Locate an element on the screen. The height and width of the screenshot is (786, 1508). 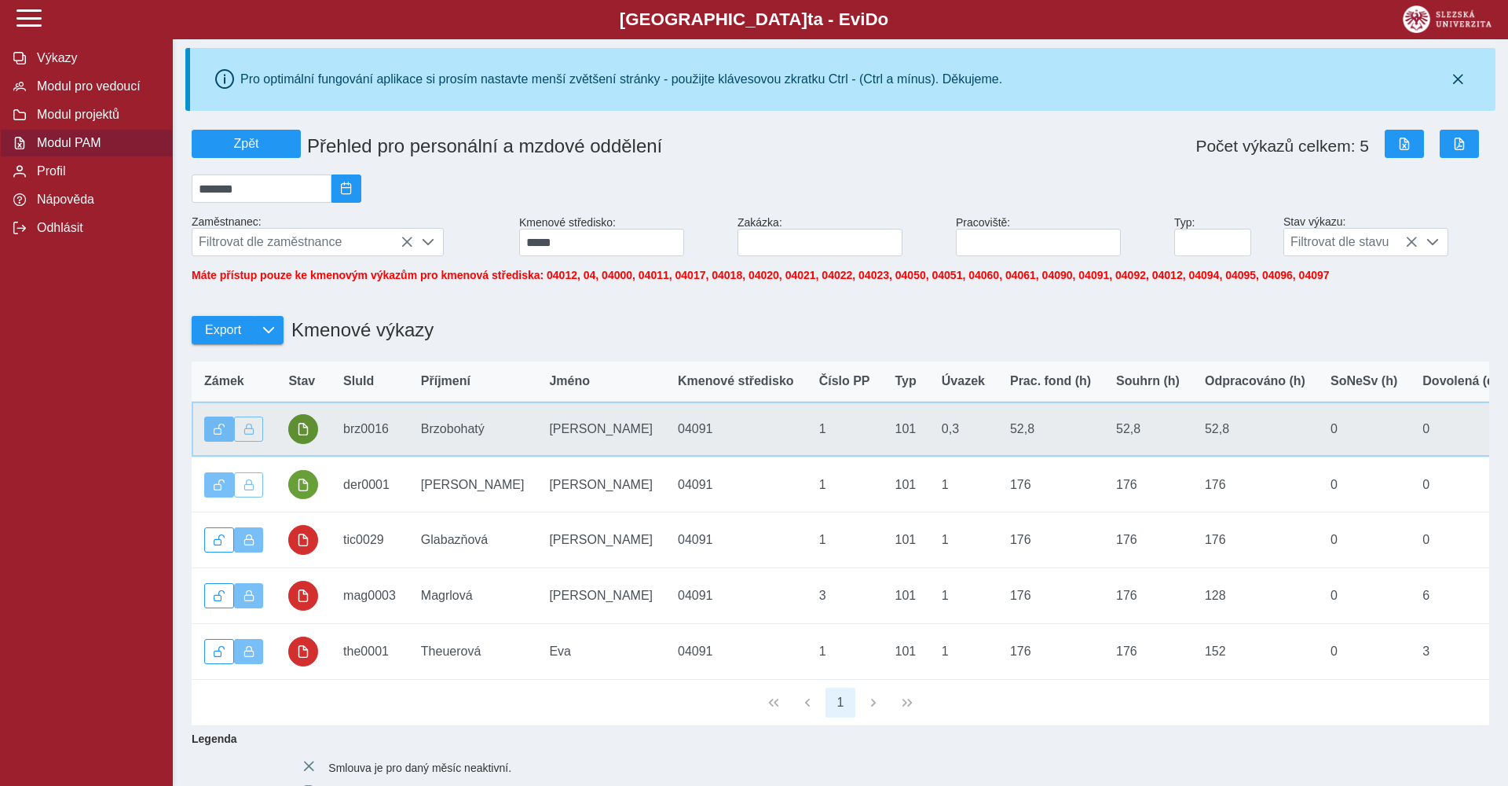
img: logo_web_su.png is located at coordinates (1447, 19).